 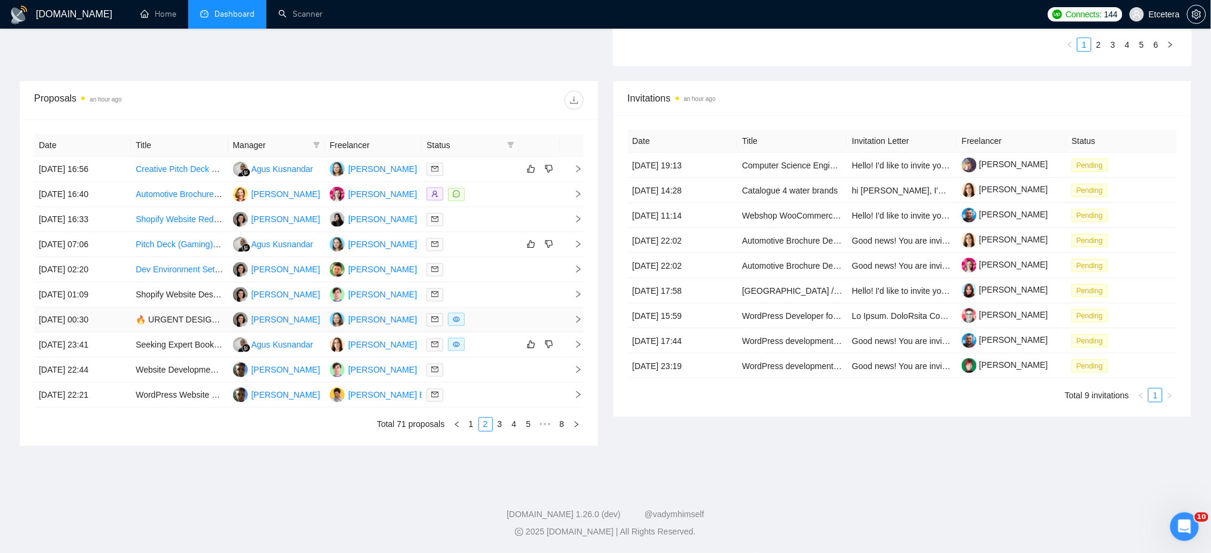 I want to click on img: AK, so click(x=240, y=244).